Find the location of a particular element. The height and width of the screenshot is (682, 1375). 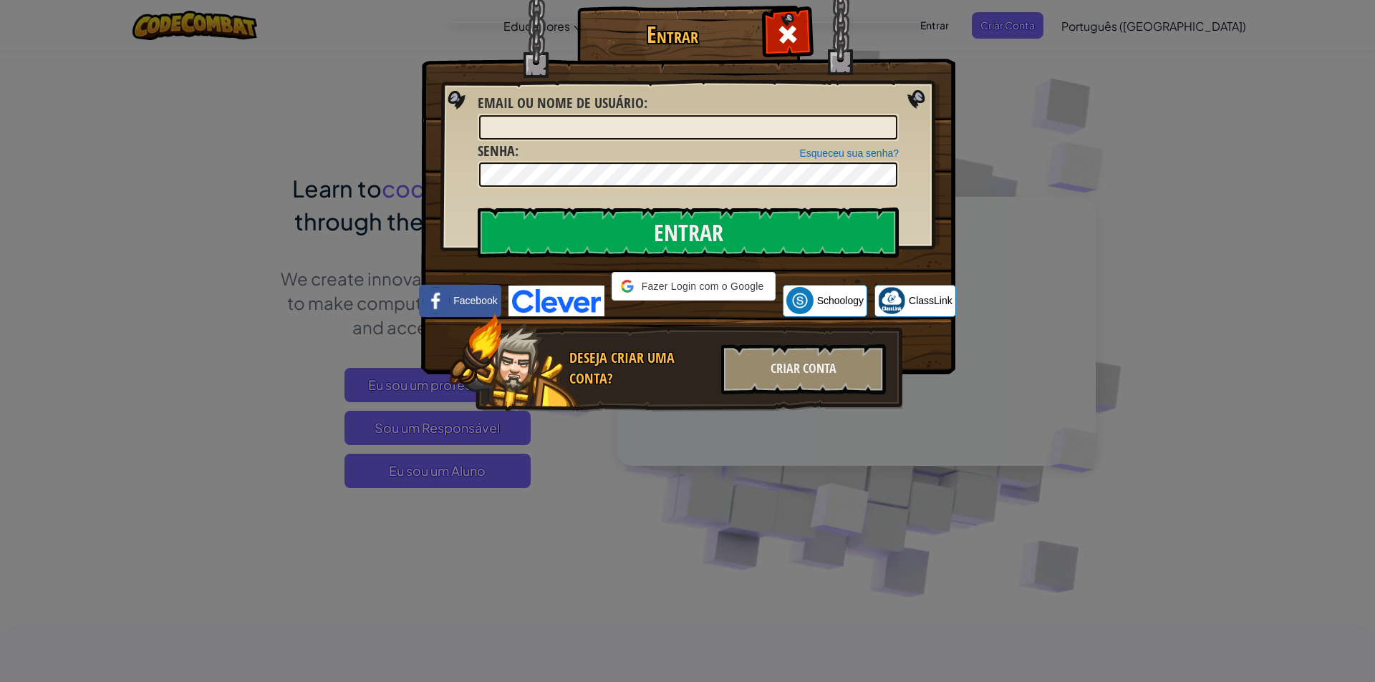

input: Entrar is located at coordinates (688, 233).